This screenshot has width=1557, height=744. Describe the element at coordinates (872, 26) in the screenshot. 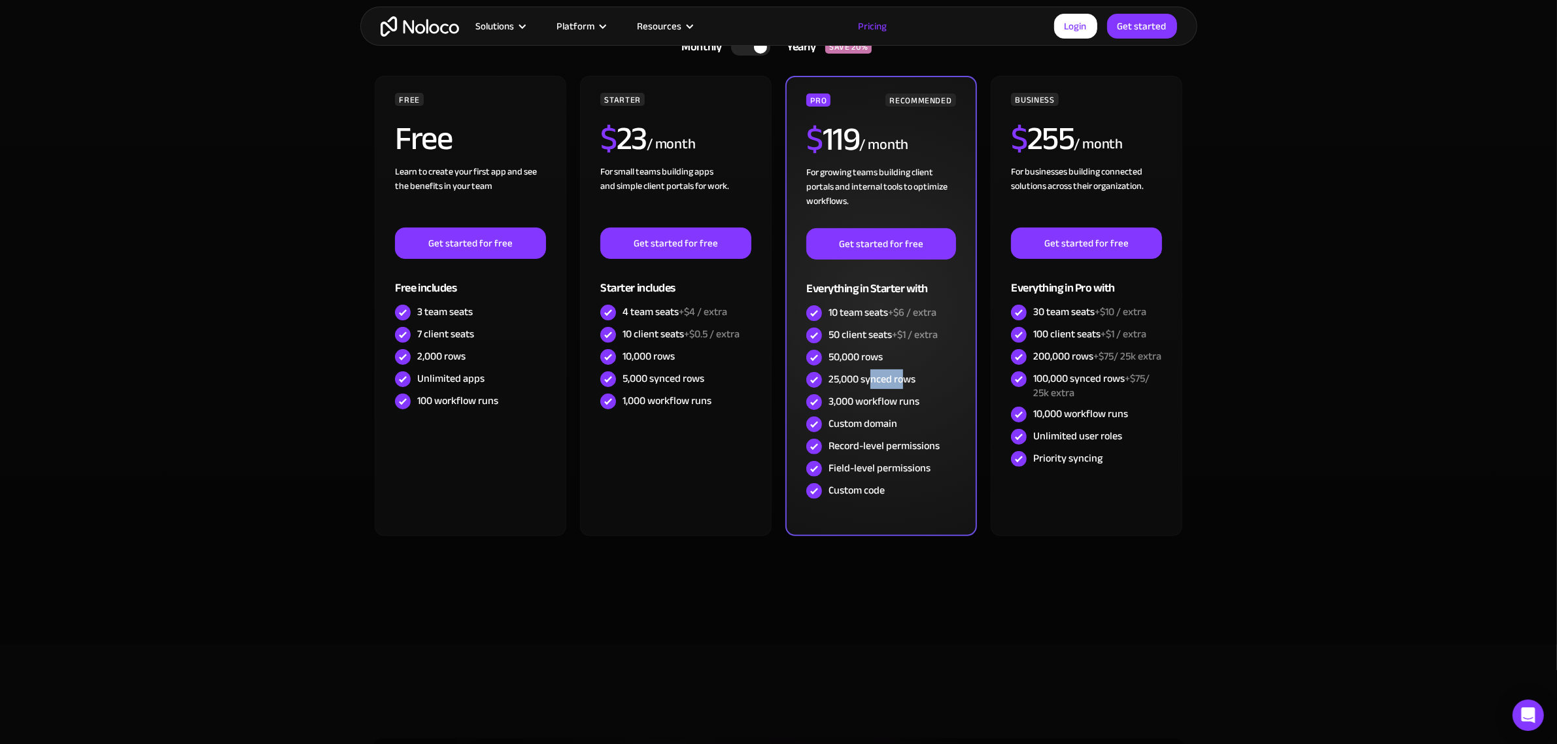

I see `a: Pricing` at that location.